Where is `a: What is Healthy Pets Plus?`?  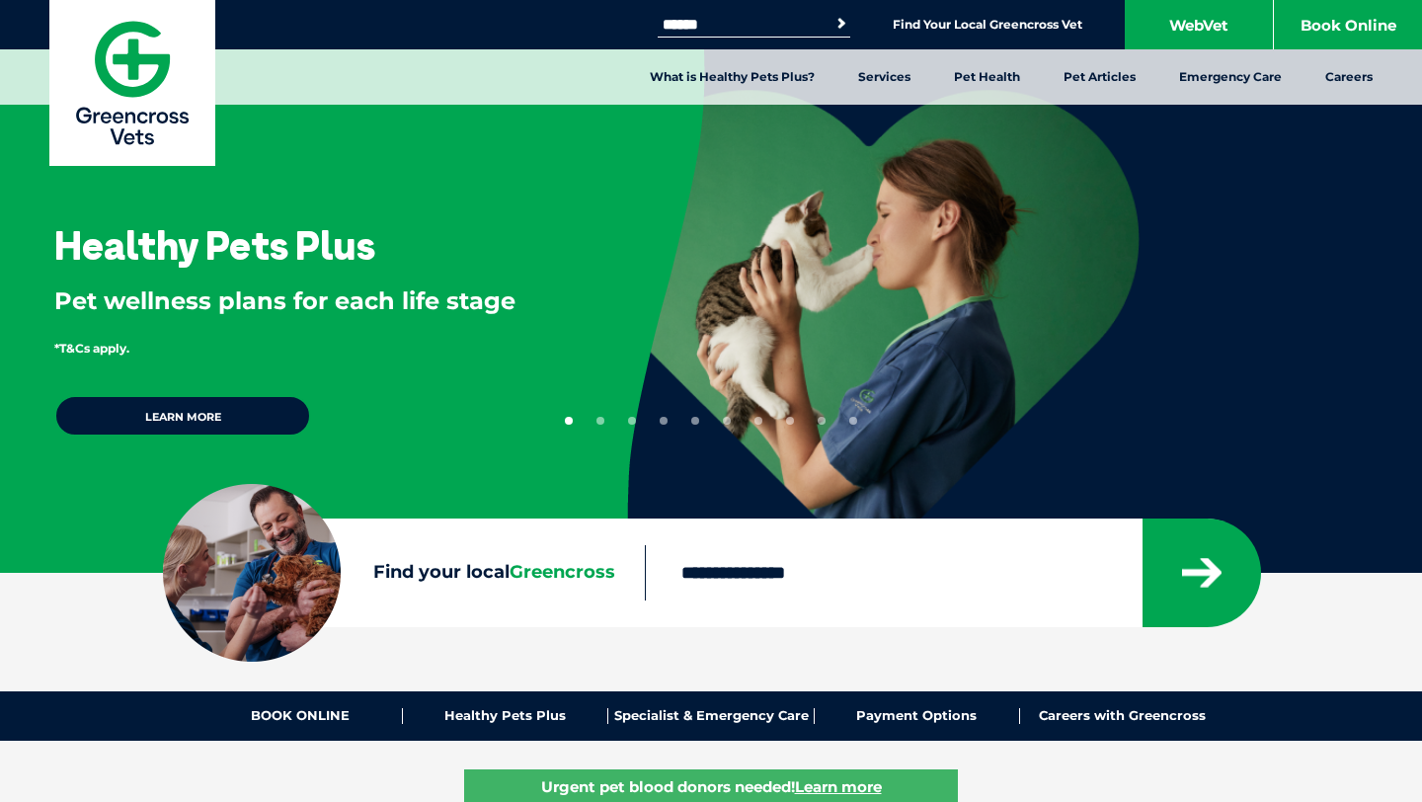
a: What is Healthy Pets Plus? is located at coordinates (732, 77).